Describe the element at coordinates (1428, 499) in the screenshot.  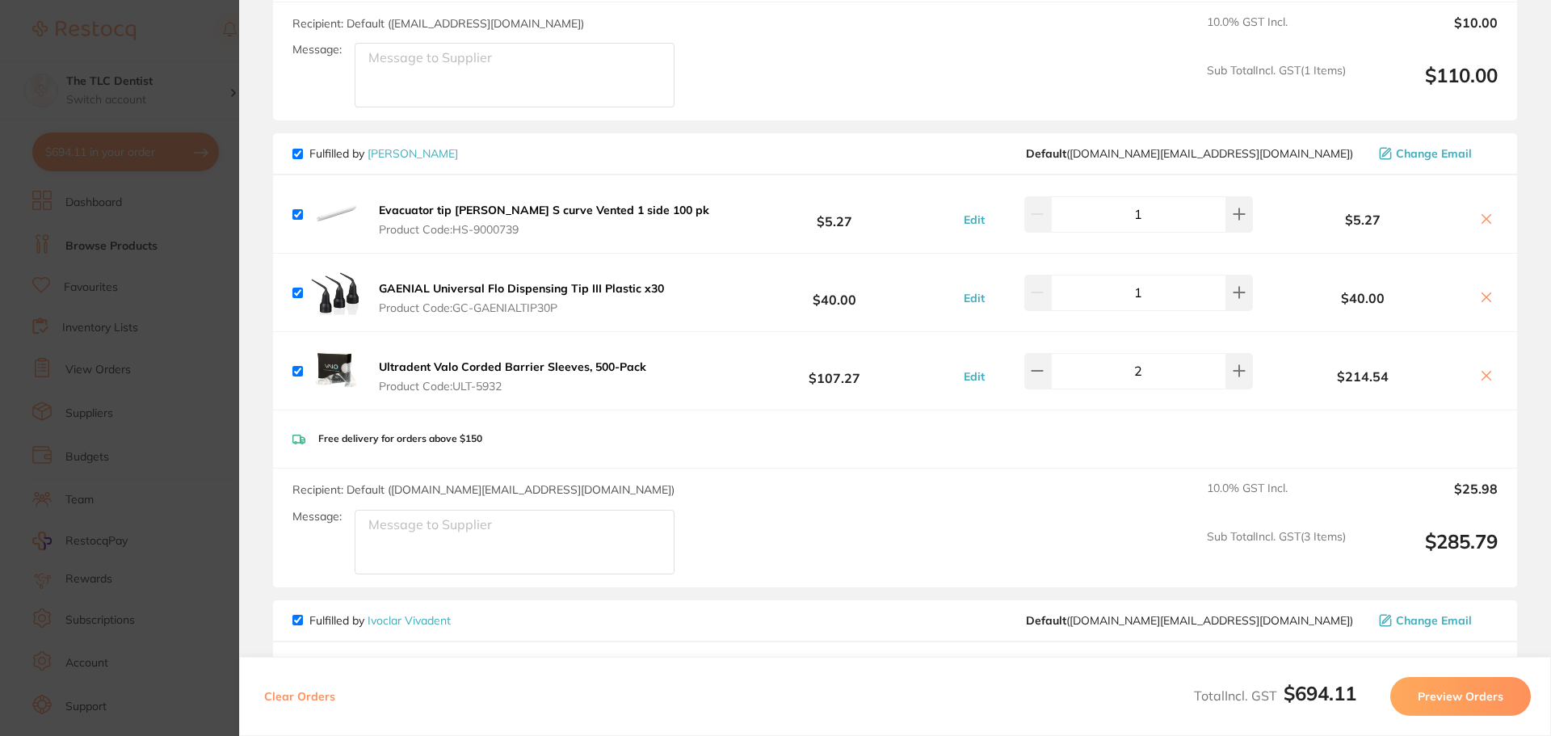
I see `output: $25.98` at that location.